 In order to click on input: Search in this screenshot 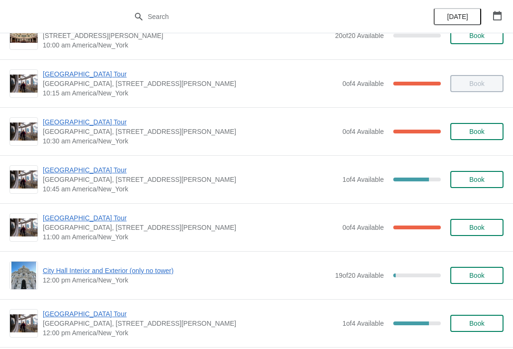, I will do `click(266, 17)`.